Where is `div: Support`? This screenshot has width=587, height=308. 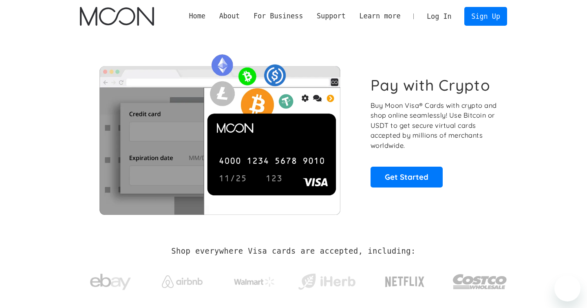 div: Support is located at coordinates (331, 16).